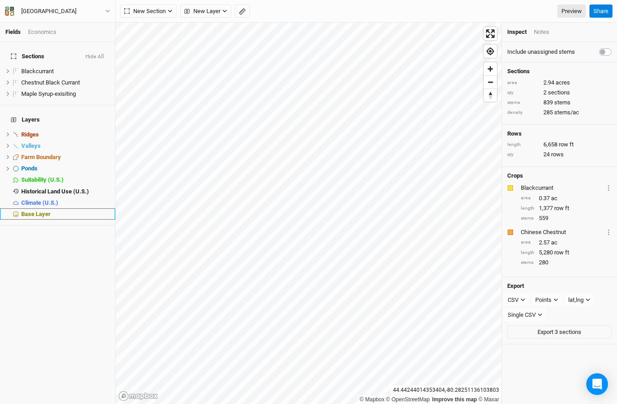 This screenshot has width=617, height=404. What do you see at coordinates (562, 232) in the screenshot?
I see `div: Chinese Chestnut` at bounding box center [562, 232].